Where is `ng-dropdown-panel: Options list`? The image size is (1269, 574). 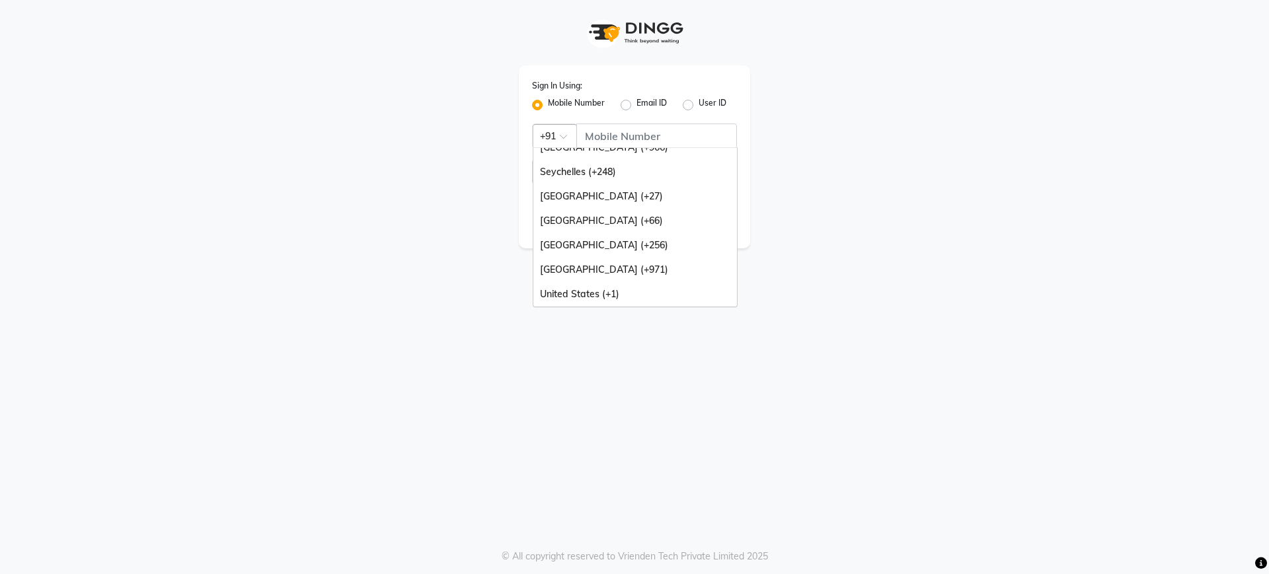 ng-dropdown-panel: Options list is located at coordinates (635, 227).